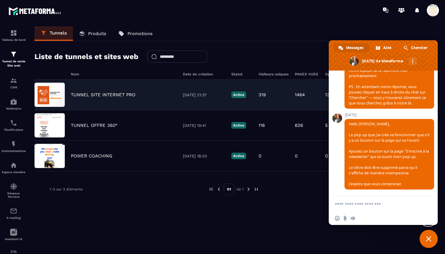 The width and height of the screenshot is (445, 254). What do you see at coordinates (262, 95) in the screenshot?
I see `p: 319` at bounding box center [262, 95].